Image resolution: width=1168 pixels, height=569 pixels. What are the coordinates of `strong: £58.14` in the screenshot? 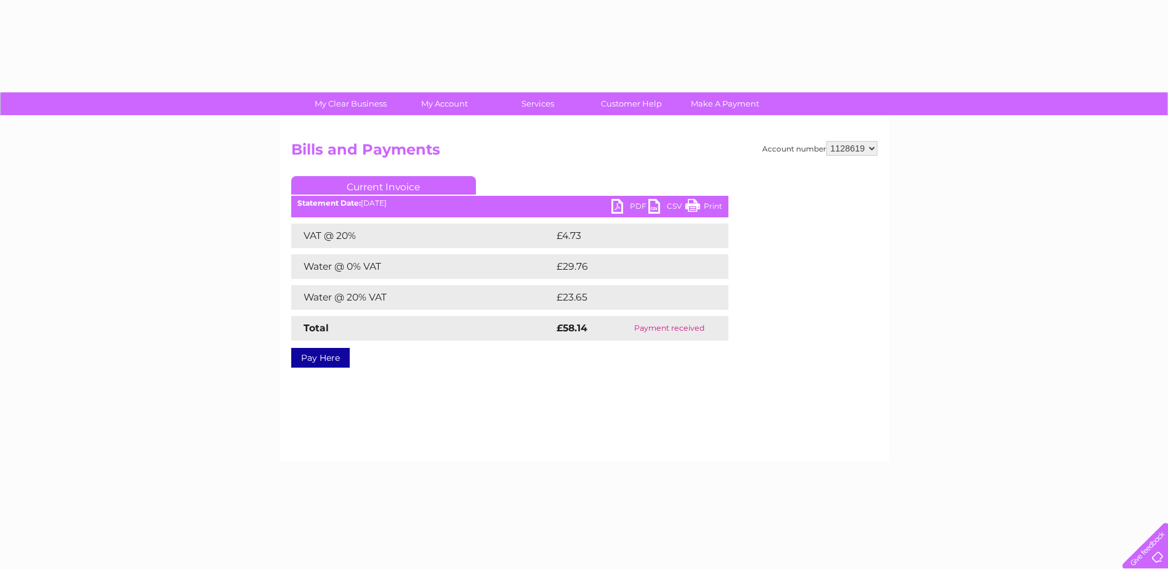 It's located at (572, 328).